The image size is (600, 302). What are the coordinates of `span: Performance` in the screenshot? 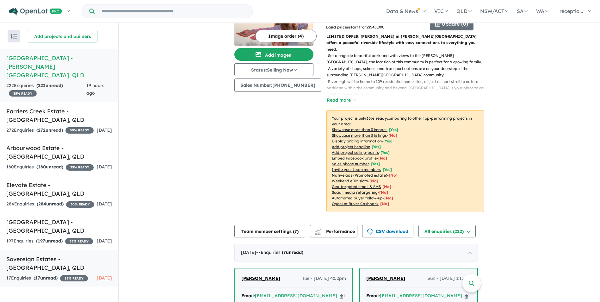 It's located at (335, 231).